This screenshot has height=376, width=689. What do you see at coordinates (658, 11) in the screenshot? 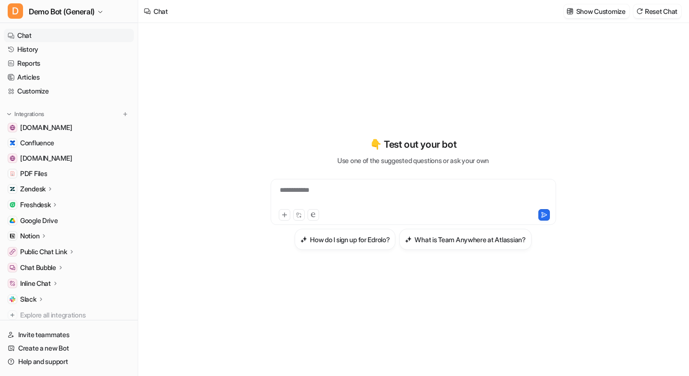
I see `button: Reset Chat` at bounding box center [658, 11].